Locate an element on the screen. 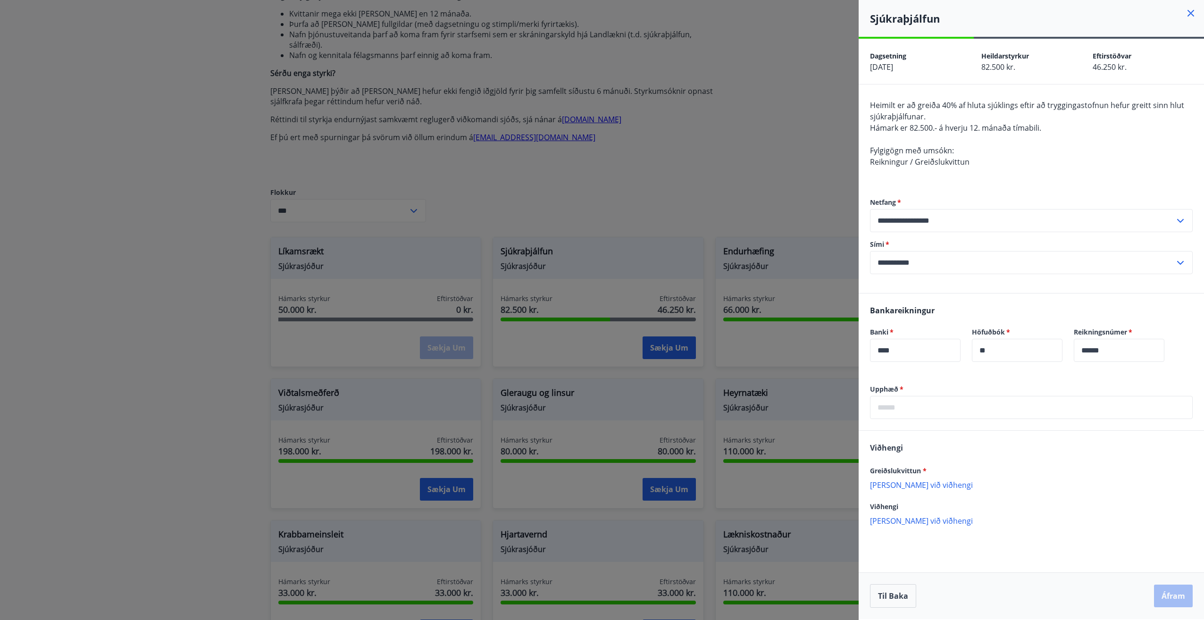 This screenshot has height=620, width=1204. span: Reikningur / Greiðslukvittun is located at coordinates (919, 162).